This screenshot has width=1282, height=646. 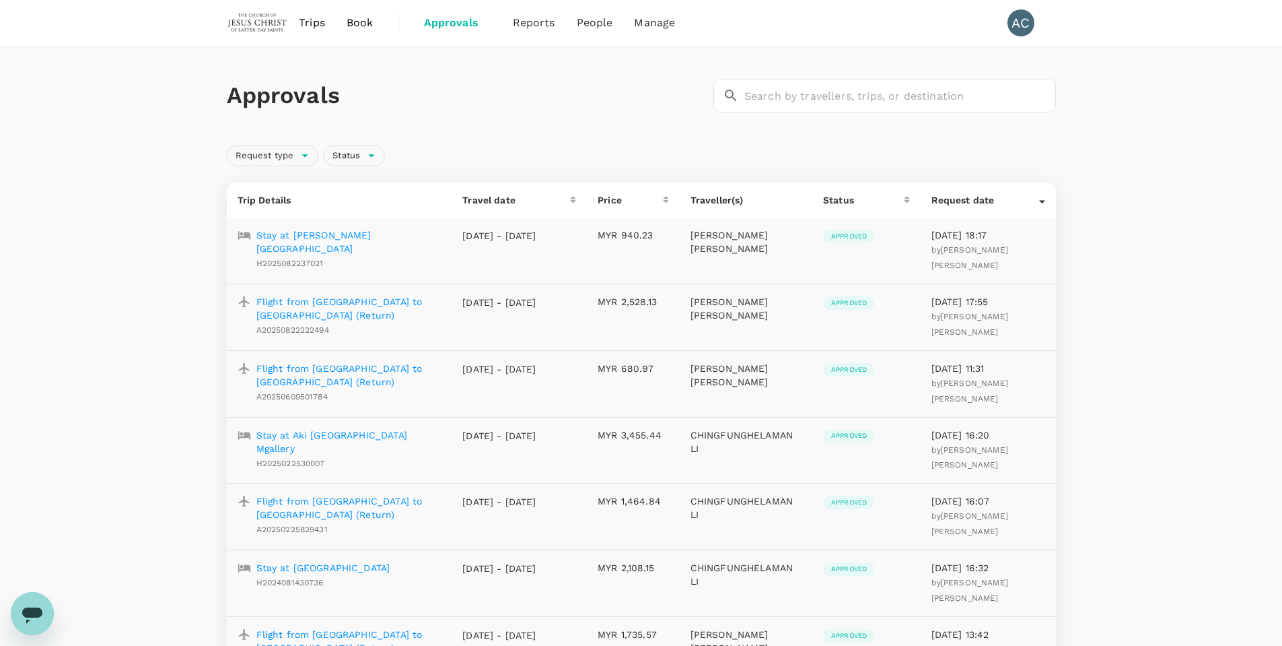 I want to click on span: H2025022530007, so click(x=291, y=463).